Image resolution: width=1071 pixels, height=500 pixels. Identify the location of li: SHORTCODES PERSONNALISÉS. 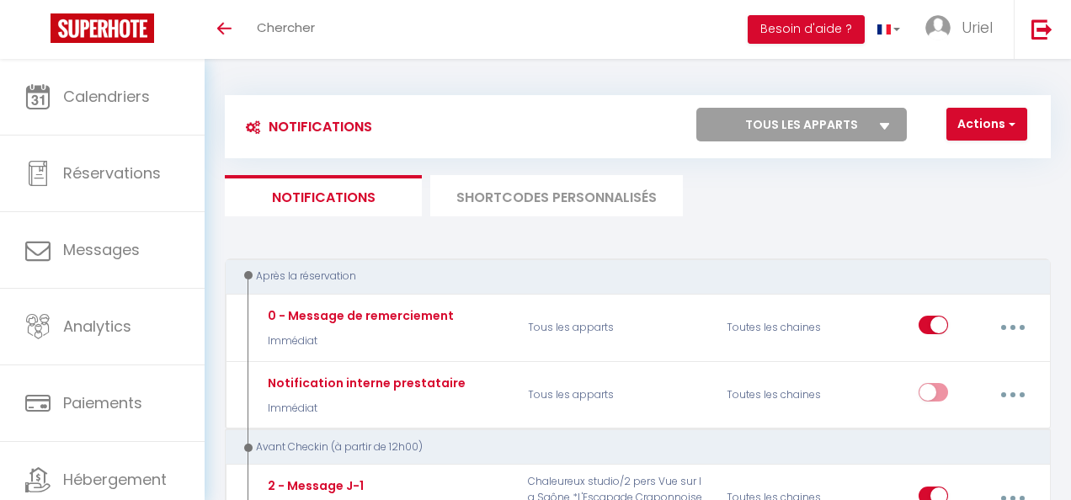
(556, 195).